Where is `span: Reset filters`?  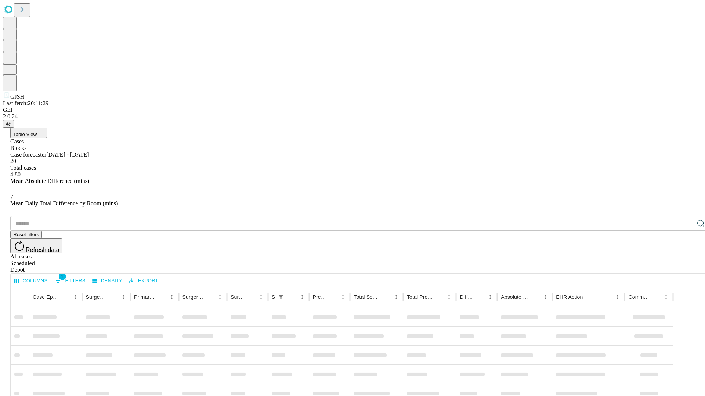
span: Reset filters is located at coordinates (26, 234).